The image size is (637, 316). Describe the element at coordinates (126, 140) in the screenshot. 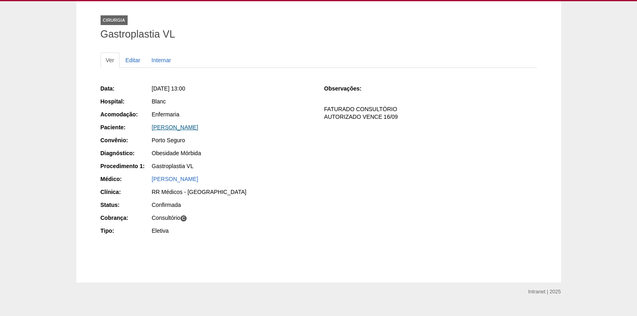

I see `div: Convênio:` at that location.